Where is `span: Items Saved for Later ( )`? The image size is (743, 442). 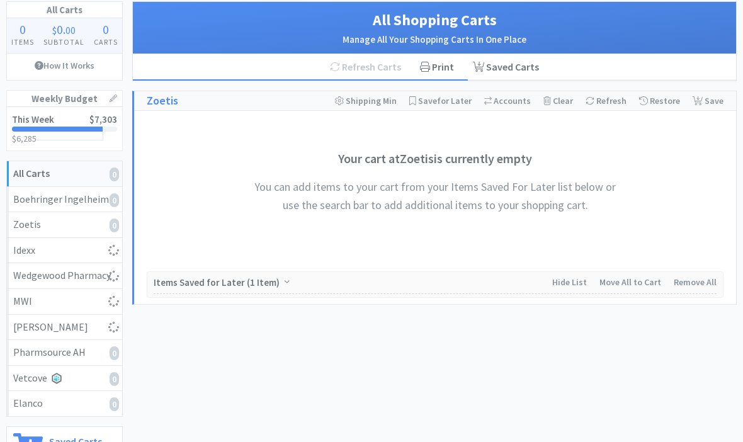
span: Items Saved for Later ( ) is located at coordinates (218, 282).